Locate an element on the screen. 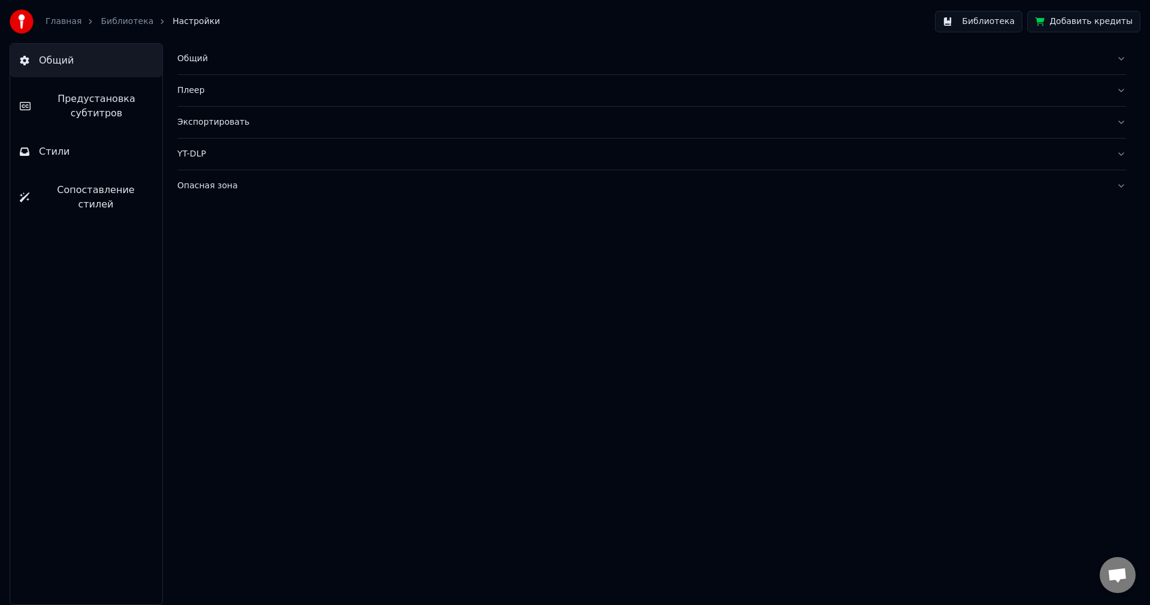  div: Открытый чат is located at coordinates (1118, 575).